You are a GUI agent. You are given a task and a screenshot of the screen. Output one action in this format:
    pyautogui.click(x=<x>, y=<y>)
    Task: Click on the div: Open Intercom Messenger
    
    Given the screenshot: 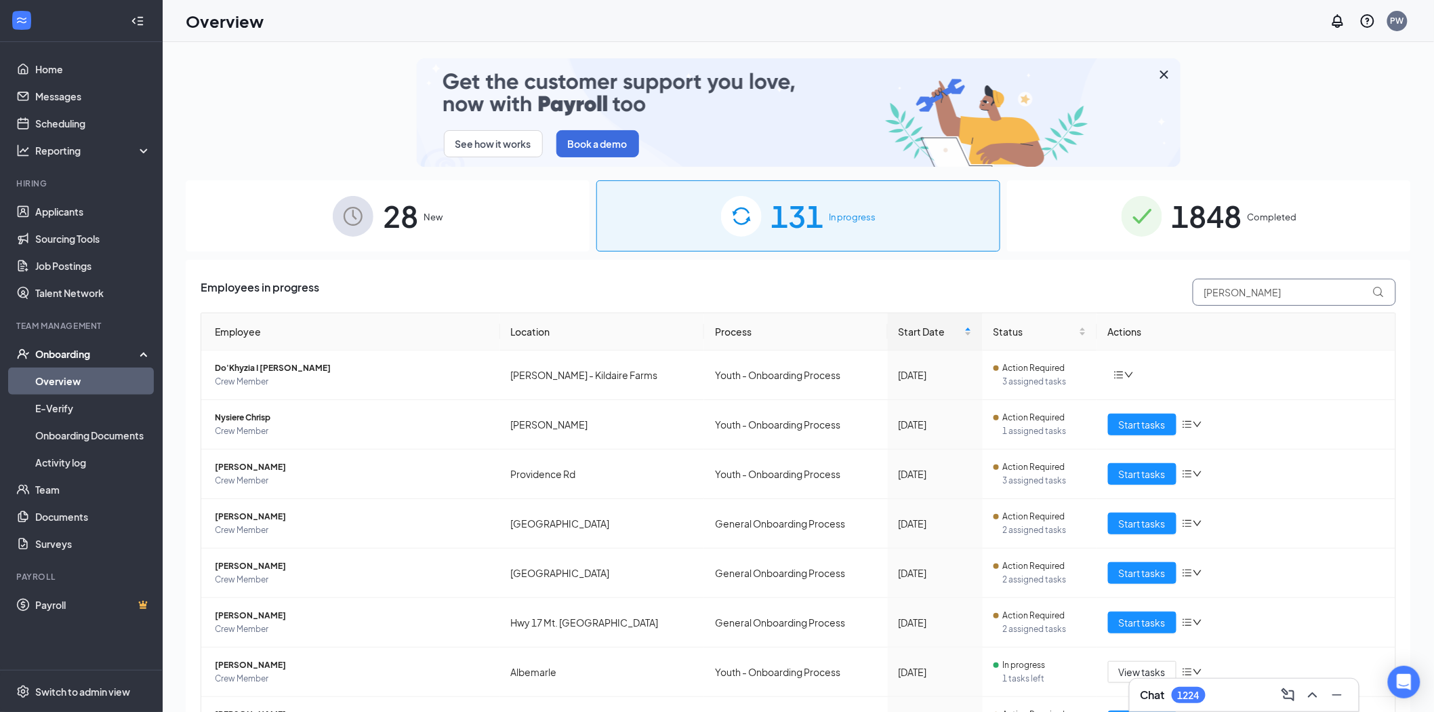 What is the action you would take?
    pyautogui.click(x=1404, y=682)
    